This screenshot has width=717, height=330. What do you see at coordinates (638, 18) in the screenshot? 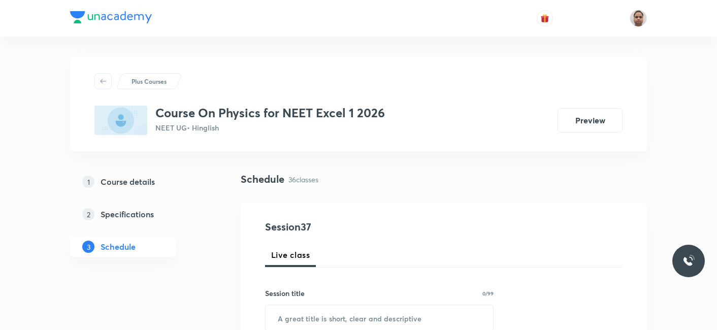
I see `img: Shekhar Banerjee` at bounding box center [638, 18].